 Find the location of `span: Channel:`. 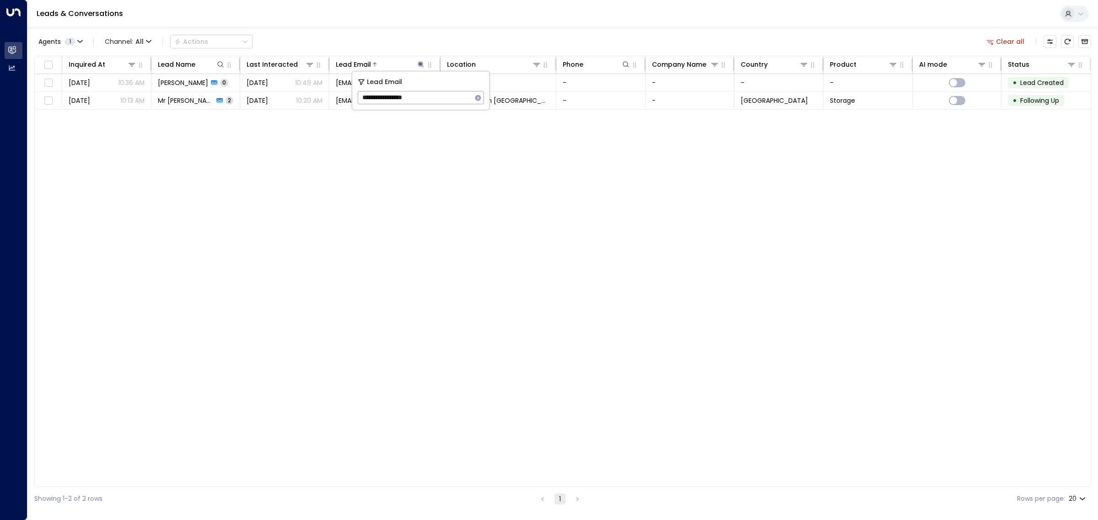

span: Channel: is located at coordinates (128, 42).